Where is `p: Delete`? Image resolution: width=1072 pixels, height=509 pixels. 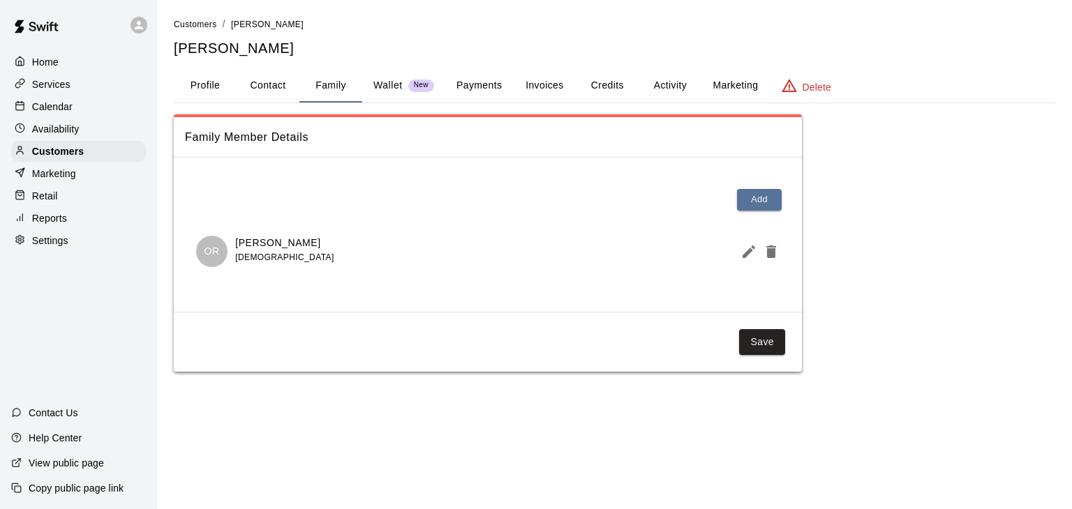 p: Delete is located at coordinates (816, 87).